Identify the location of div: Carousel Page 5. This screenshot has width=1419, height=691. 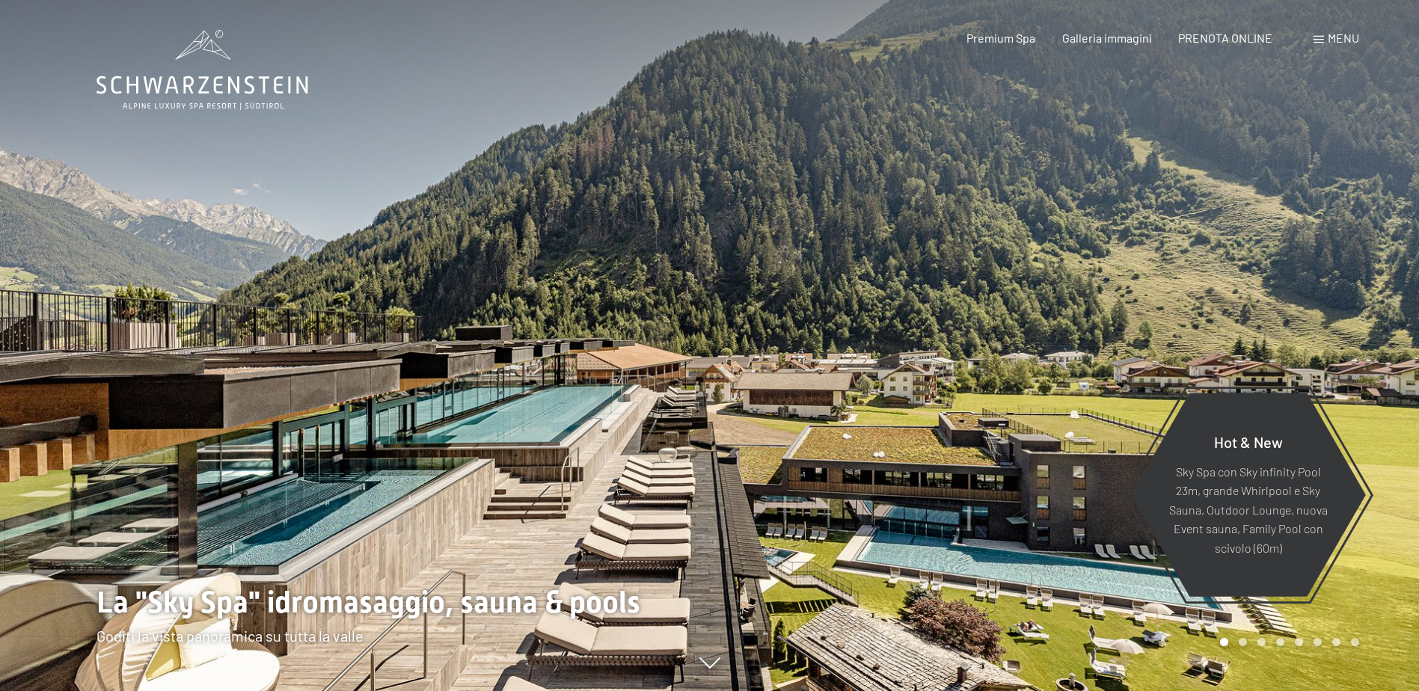
(1298, 642).